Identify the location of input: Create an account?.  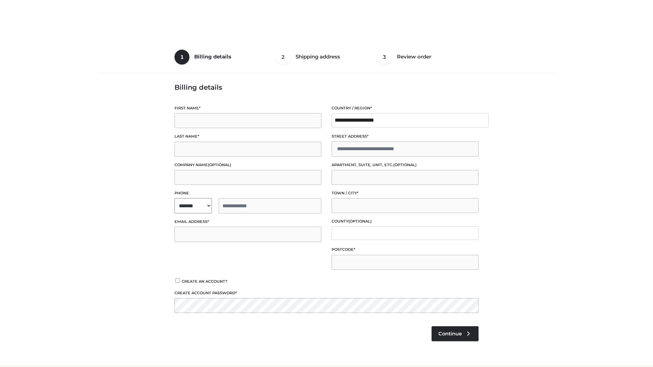
(178, 281).